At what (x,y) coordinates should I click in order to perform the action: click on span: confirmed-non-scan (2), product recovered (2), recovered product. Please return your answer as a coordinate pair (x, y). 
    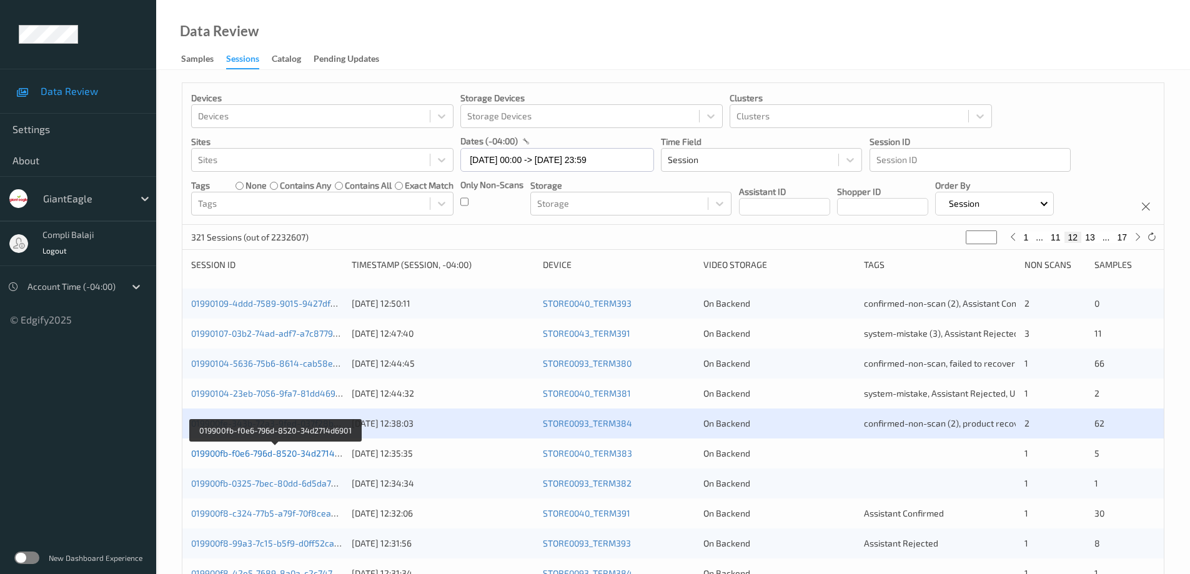
    Looking at the image, I should click on (996, 423).